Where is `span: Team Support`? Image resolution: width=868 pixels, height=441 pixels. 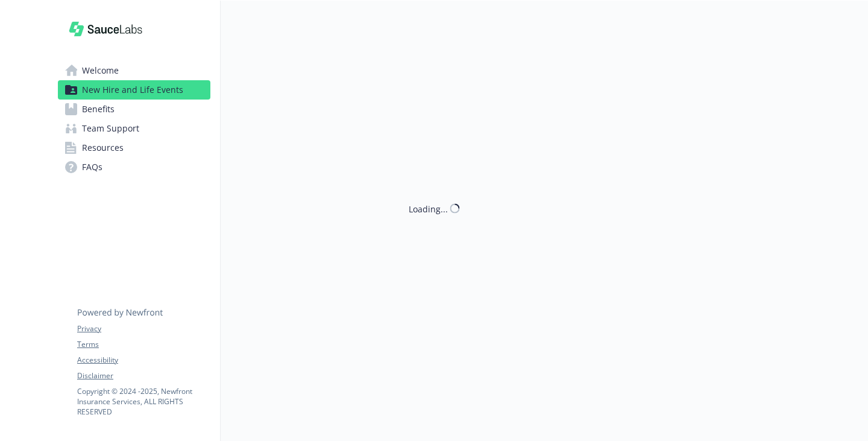
span: Team Support is located at coordinates (110, 128).